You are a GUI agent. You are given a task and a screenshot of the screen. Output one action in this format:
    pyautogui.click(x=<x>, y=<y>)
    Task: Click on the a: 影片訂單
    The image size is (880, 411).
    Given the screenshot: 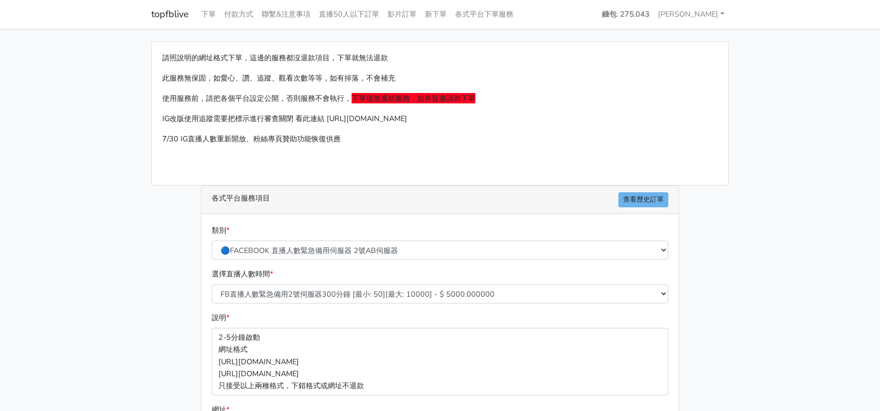 What is the action you would take?
    pyautogui.click(x=402, y=14)
    